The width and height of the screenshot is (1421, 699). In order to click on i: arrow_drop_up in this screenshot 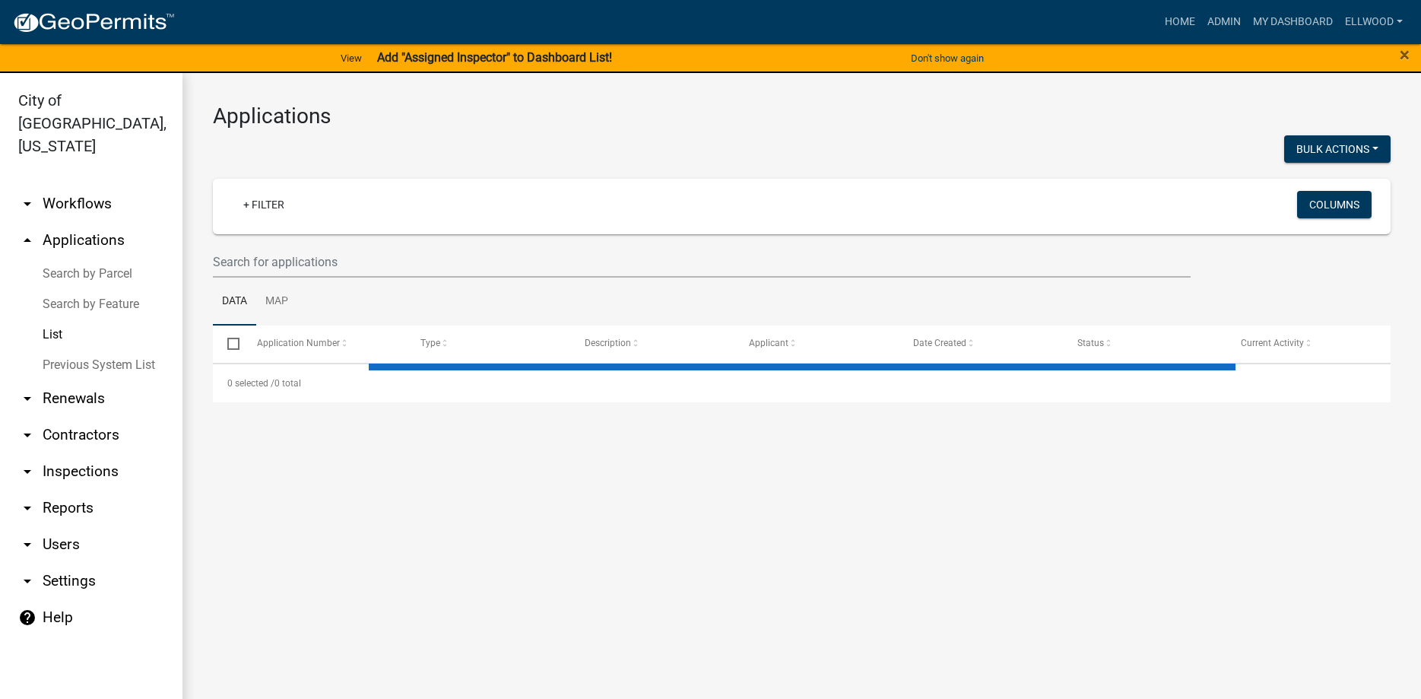, I will do `click(27, 240)`.